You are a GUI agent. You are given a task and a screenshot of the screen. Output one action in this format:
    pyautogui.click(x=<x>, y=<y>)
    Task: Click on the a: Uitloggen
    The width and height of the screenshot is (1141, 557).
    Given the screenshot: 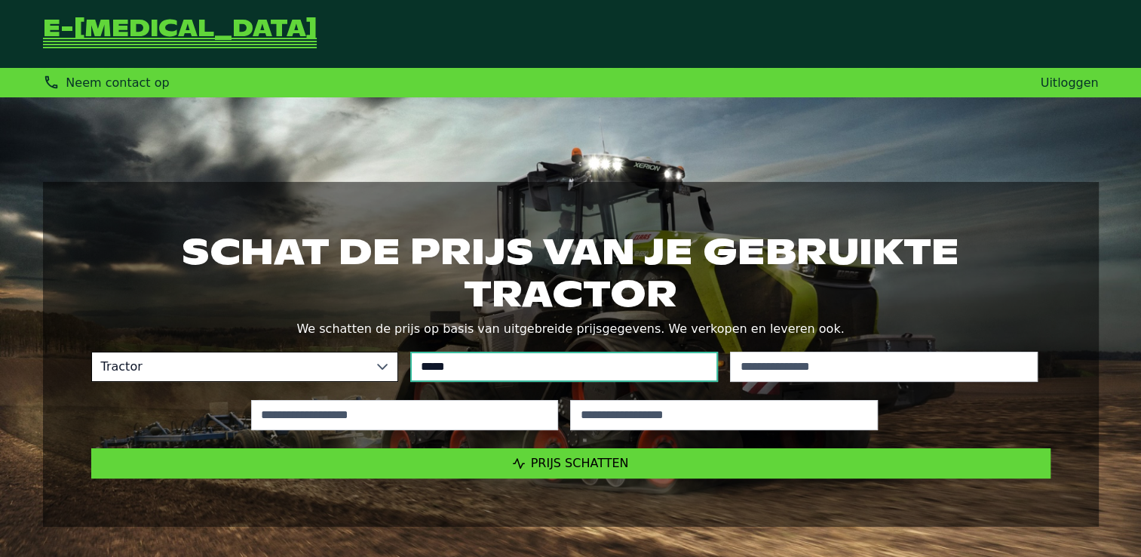 What is the action you would take?
    pyautogui.click(x=1070, y=82)
    